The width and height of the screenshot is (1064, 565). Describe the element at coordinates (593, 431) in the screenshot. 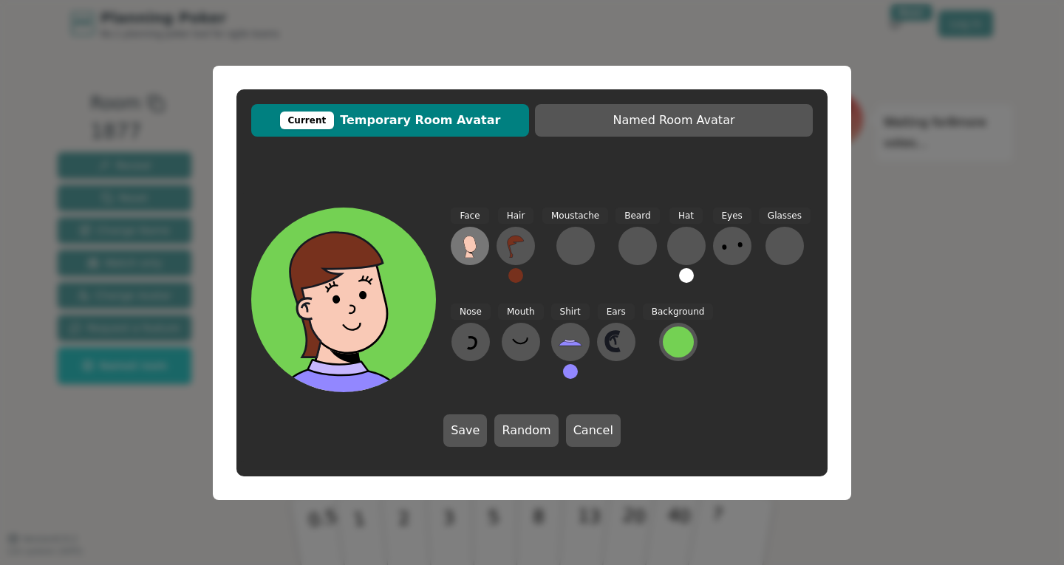

I see `button: Cancel` at that location.